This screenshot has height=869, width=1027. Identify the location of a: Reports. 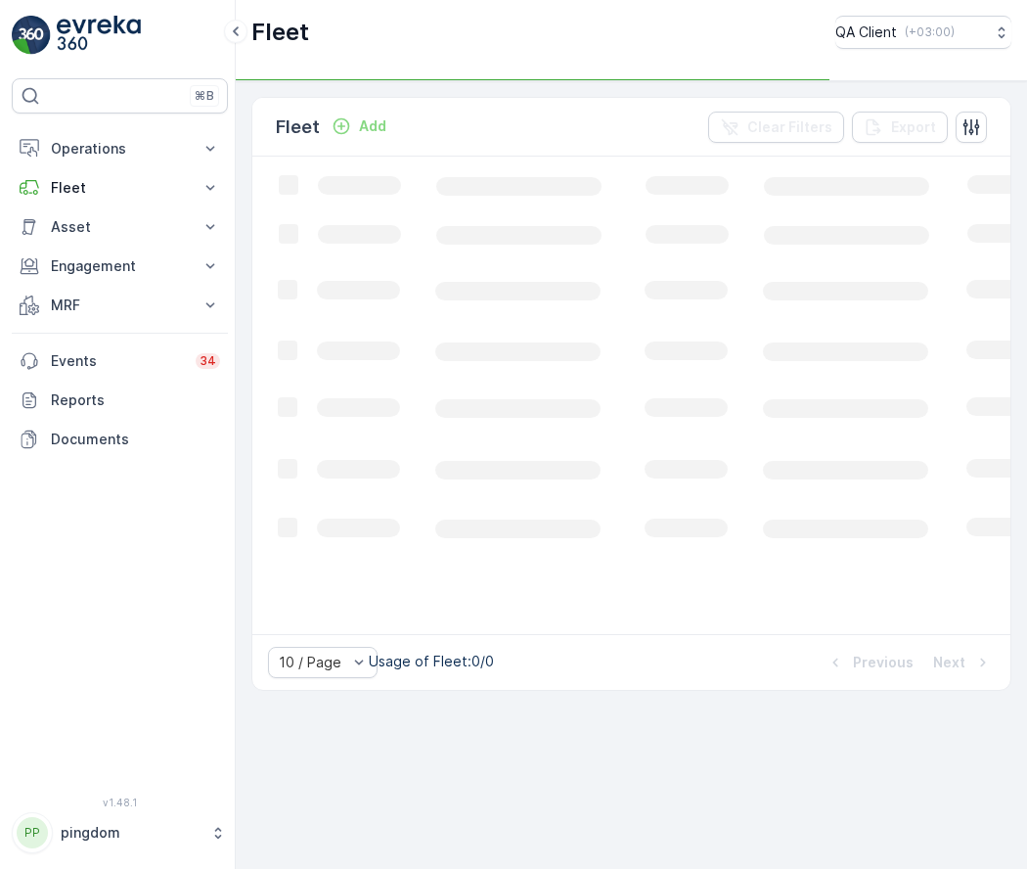
(119, 400).